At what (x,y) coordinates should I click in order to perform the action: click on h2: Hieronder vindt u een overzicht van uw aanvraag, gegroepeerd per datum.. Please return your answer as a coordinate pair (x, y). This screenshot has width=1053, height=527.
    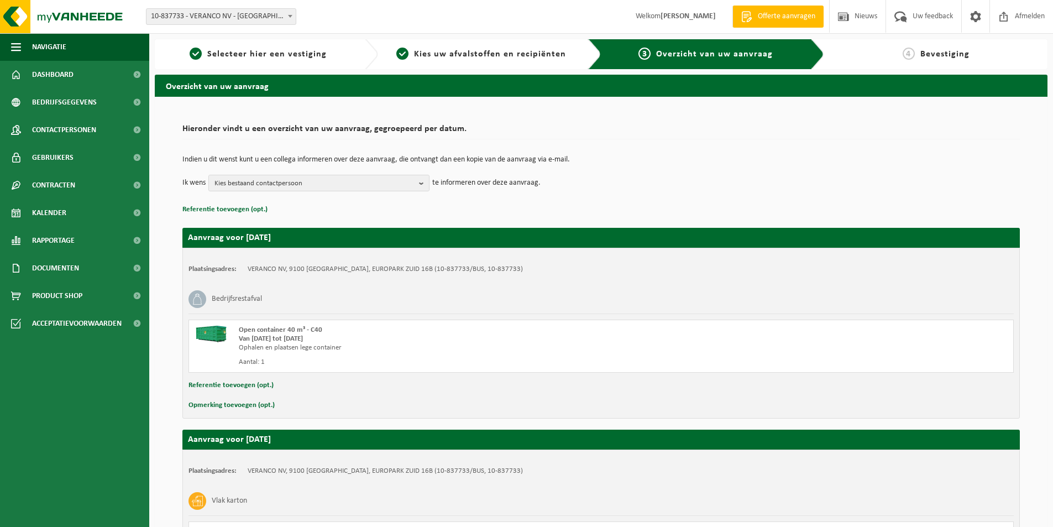
    Looking at the image, I should click on (601, 132).